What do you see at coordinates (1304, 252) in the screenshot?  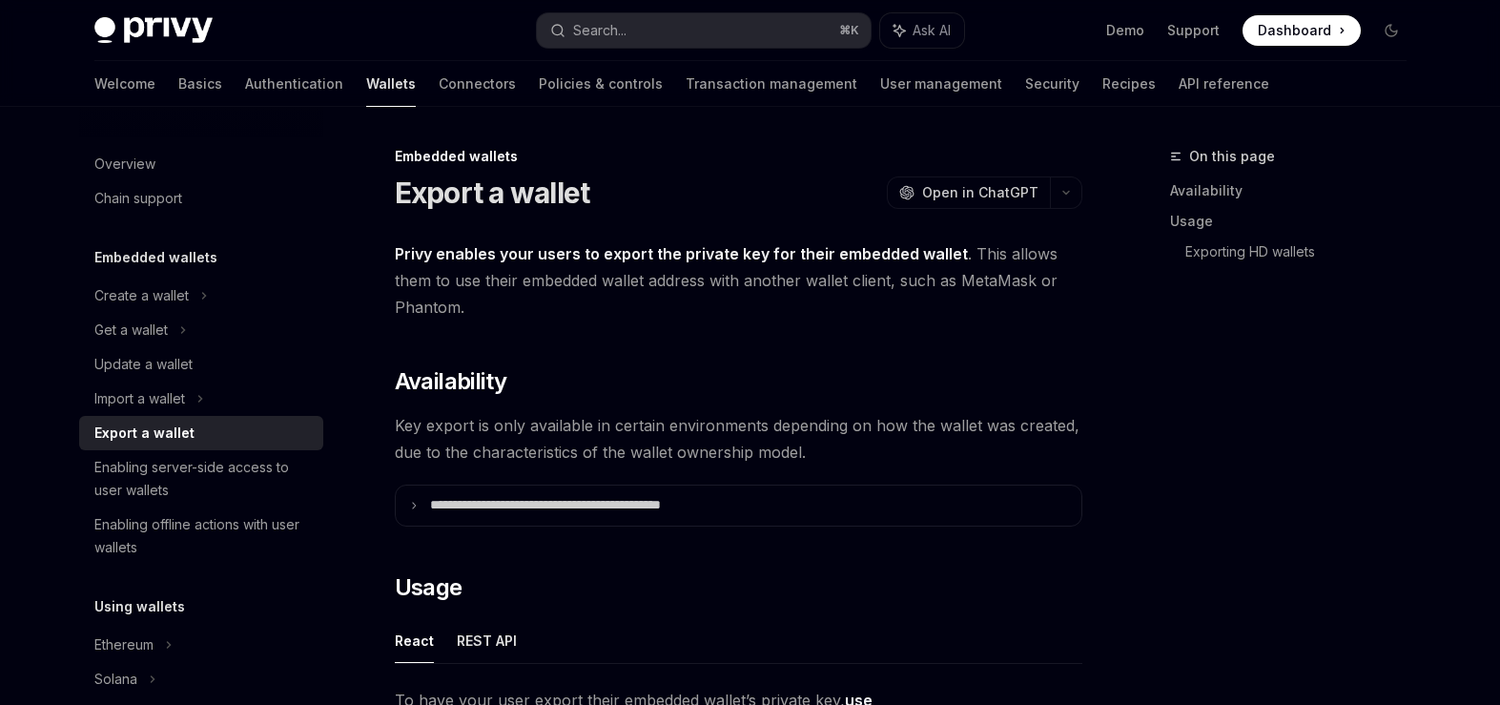 I see `a: Exporting HD wallets` at bounding box center [1304, 252].